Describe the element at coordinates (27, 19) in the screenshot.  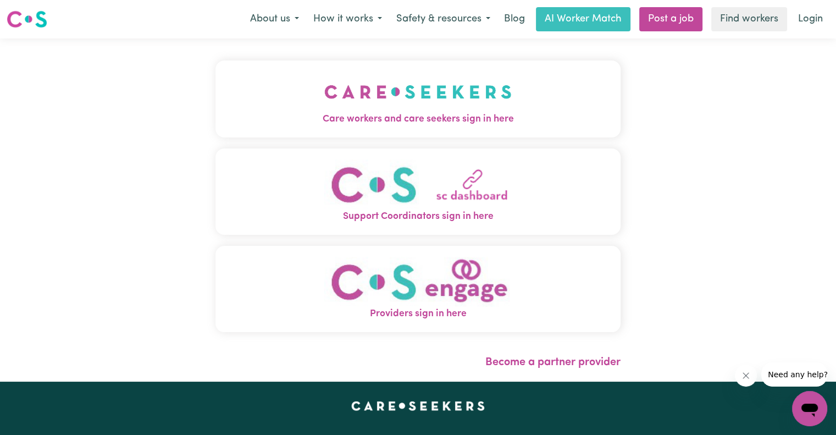
I see `a: Careseekers logo` at that location.